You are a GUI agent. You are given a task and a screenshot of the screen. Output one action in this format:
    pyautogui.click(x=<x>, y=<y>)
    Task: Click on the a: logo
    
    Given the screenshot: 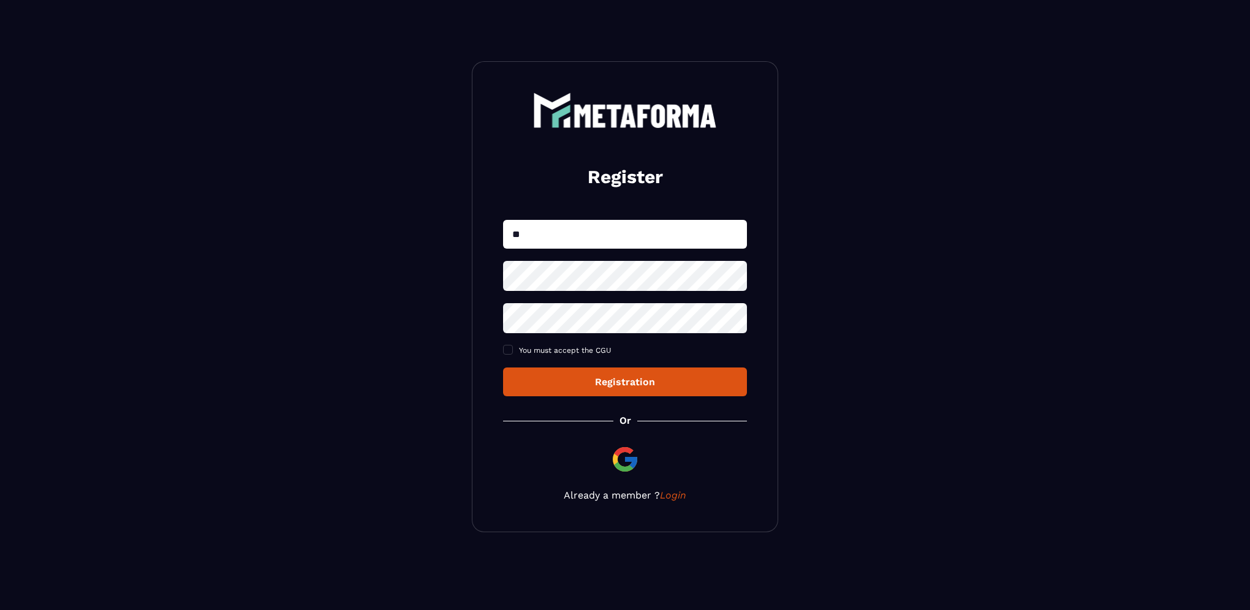 What is the action you would take?
    pyautogui.click(x=625, y=110)
    